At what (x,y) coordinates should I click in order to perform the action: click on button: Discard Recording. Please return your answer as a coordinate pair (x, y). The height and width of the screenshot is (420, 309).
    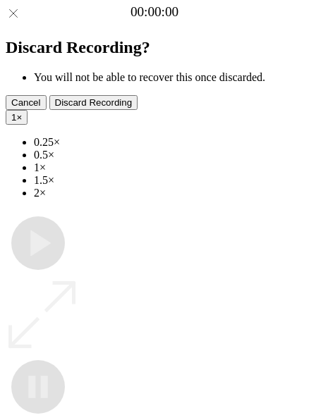
    Looking at the image, I should click on (94, 102).